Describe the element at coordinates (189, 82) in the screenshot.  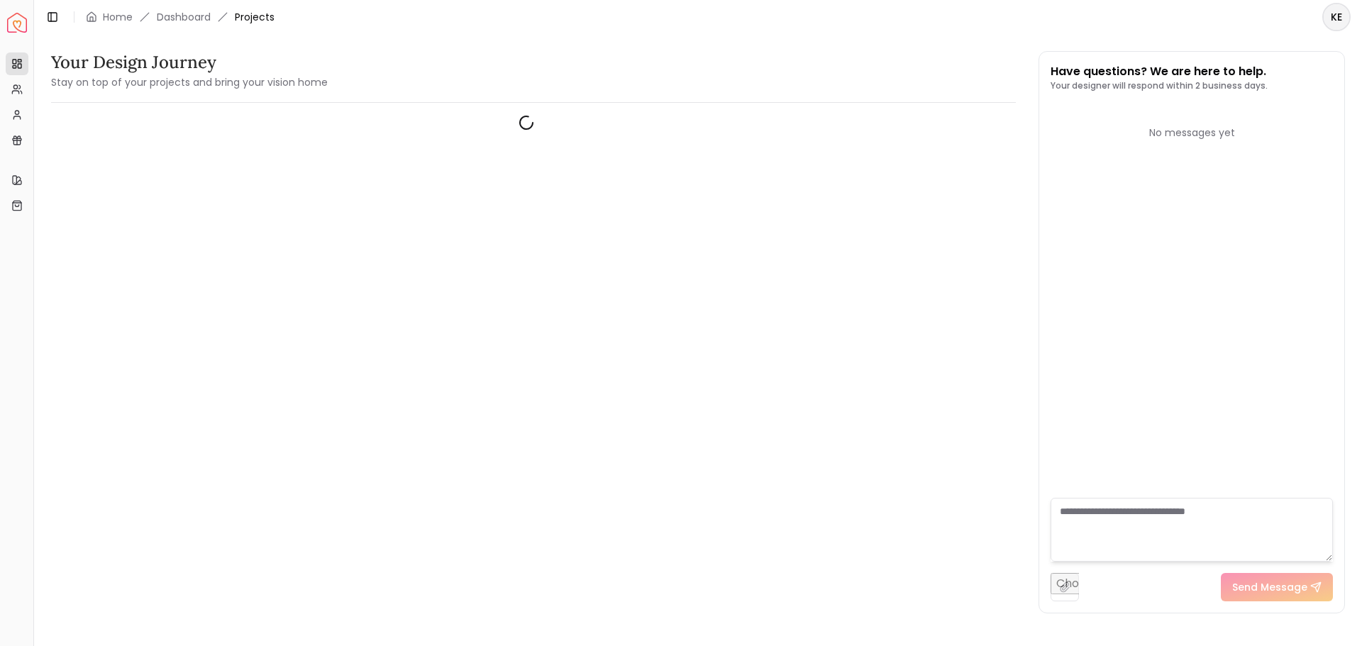
I see `small: Stay on top of your projects and bring your vision home` at that location.